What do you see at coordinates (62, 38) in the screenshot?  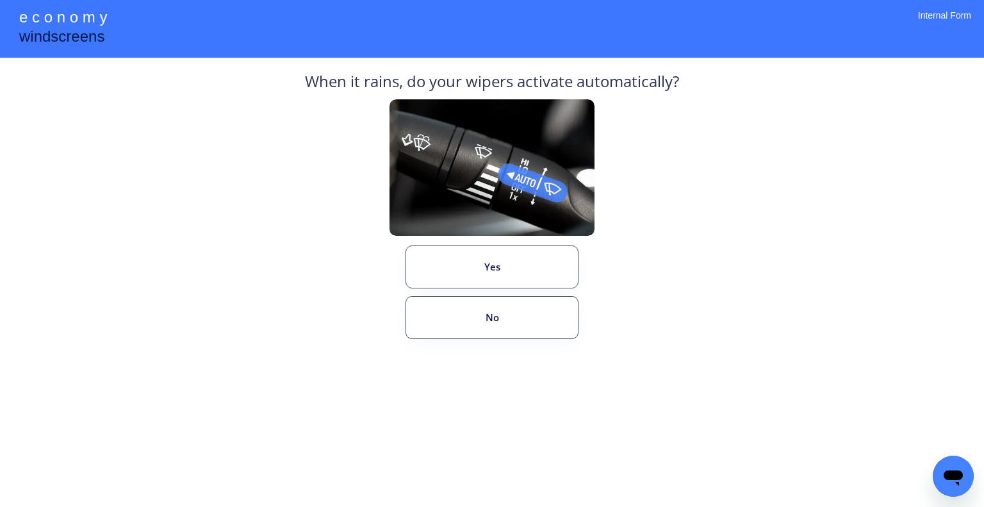 I see `div: windscreens` at bounding box center [62, 38].